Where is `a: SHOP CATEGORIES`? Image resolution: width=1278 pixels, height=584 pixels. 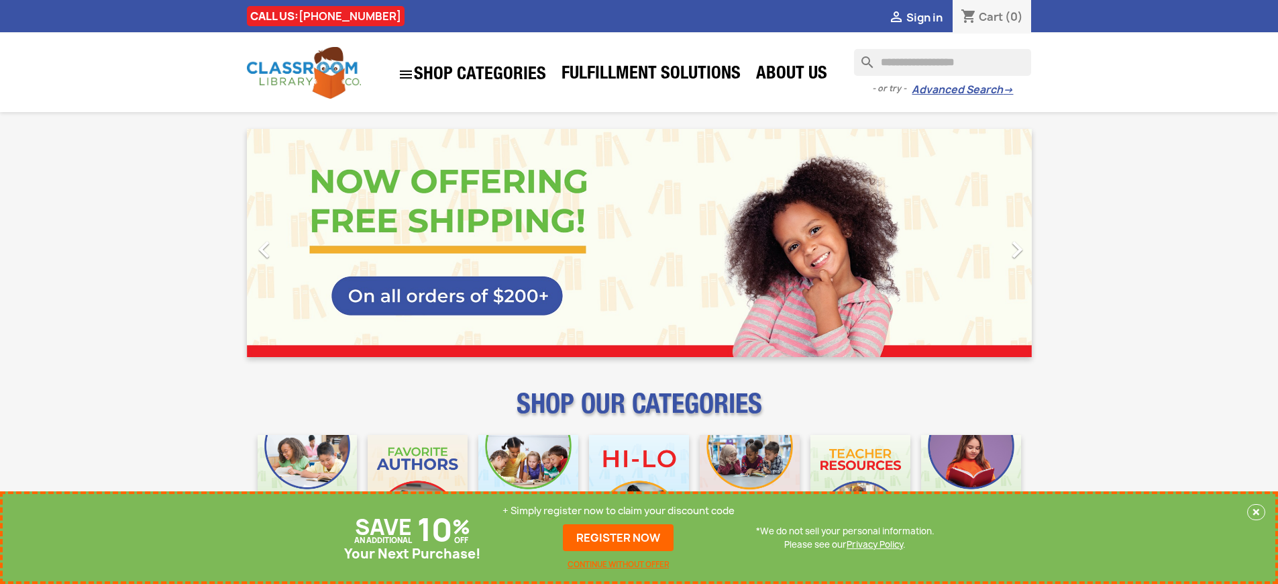
a: SHOP CATEGORIES is located at coordinates (472, 74).